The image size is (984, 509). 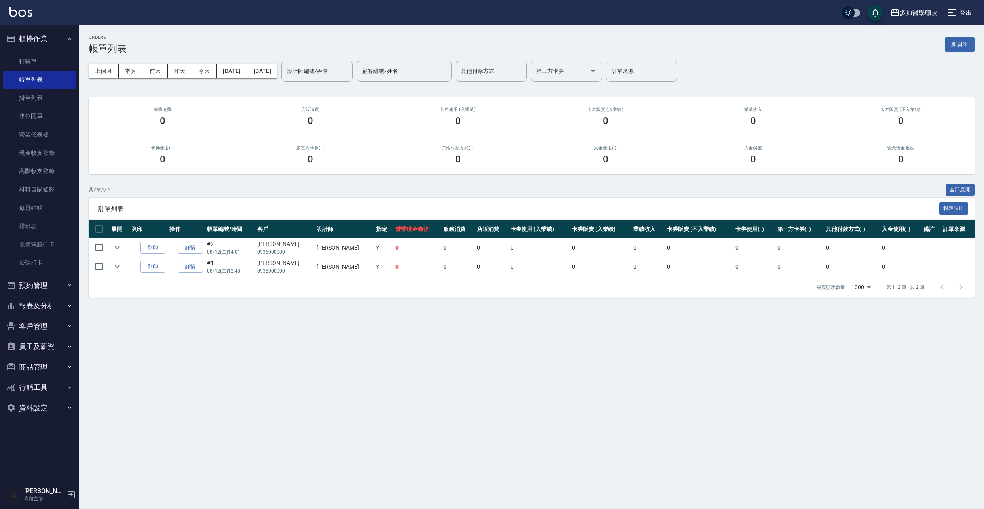 I want to click on a: 材料自購登錄, so click(x=40, y=189).